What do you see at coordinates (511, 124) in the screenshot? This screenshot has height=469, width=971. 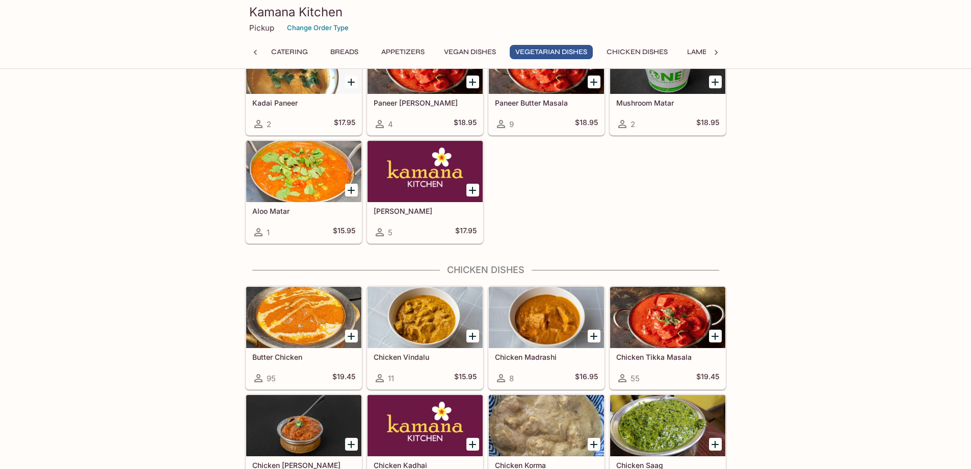 I see `span: 9` at bounding box center [511, 124].